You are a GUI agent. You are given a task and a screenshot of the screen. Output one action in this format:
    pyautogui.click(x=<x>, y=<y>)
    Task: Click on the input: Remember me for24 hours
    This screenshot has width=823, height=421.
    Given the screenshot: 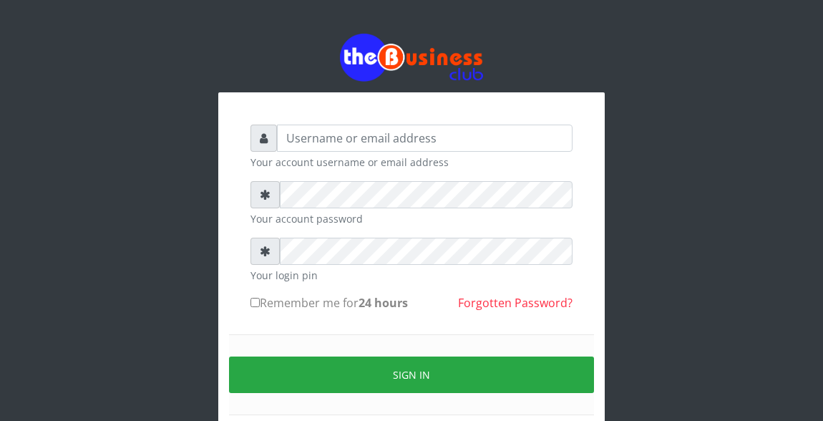 What is the action you would take?
    pyautogui.click(x=255, y=302)
    